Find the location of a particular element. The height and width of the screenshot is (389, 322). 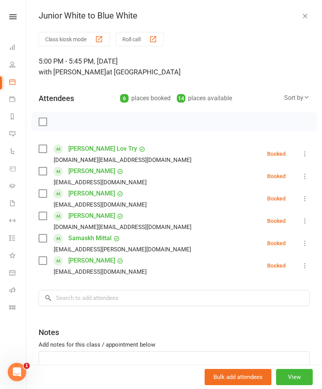

div: places available is located at coordinates (204, 98).